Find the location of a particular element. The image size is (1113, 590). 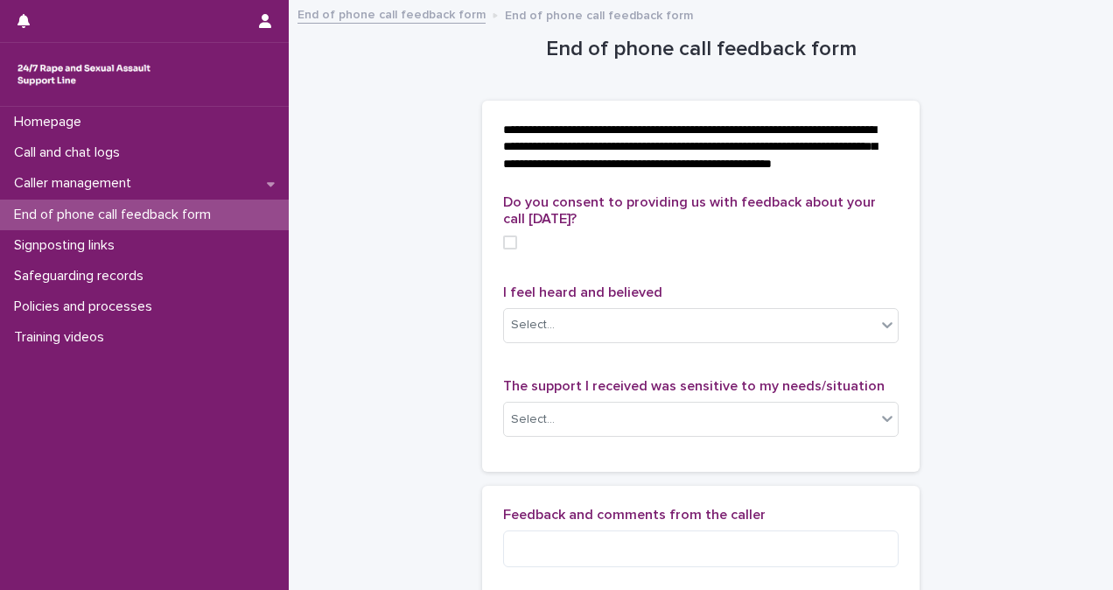

a: End of phone call feedback form is located at coordinates (391, 13).